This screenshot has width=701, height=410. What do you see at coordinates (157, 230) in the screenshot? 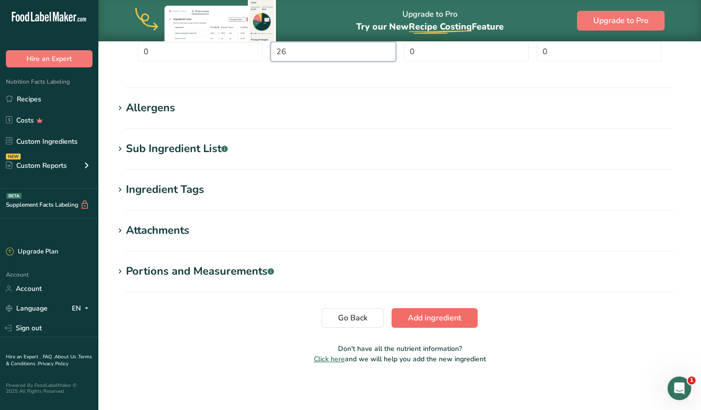
I see `div: Attachments` at bounding box center [157, 230].